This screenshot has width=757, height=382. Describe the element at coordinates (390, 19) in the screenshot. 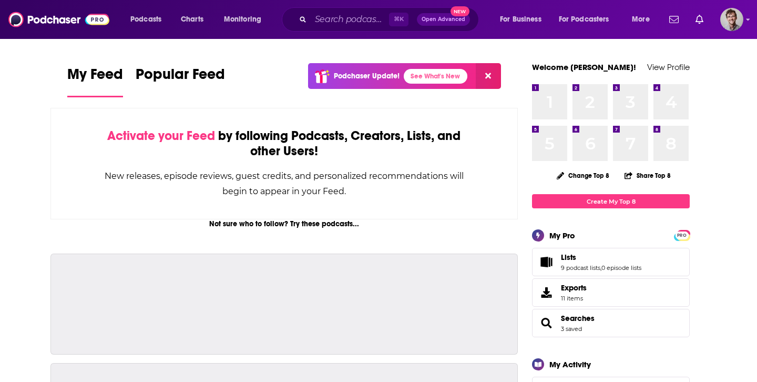

I see `div: Search podcasts, credits, & more...` at that location.